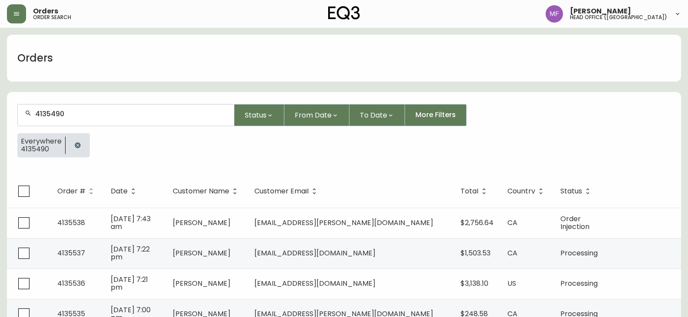  What do you see at coordinates (313, 115) in the screenshot?
I see `span: From Date` at bounding box center [313, 115].